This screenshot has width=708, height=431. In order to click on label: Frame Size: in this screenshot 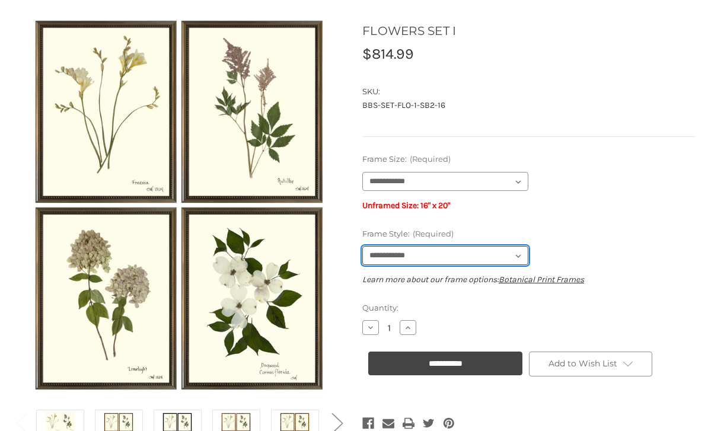, I will do `click(529, 159)`.